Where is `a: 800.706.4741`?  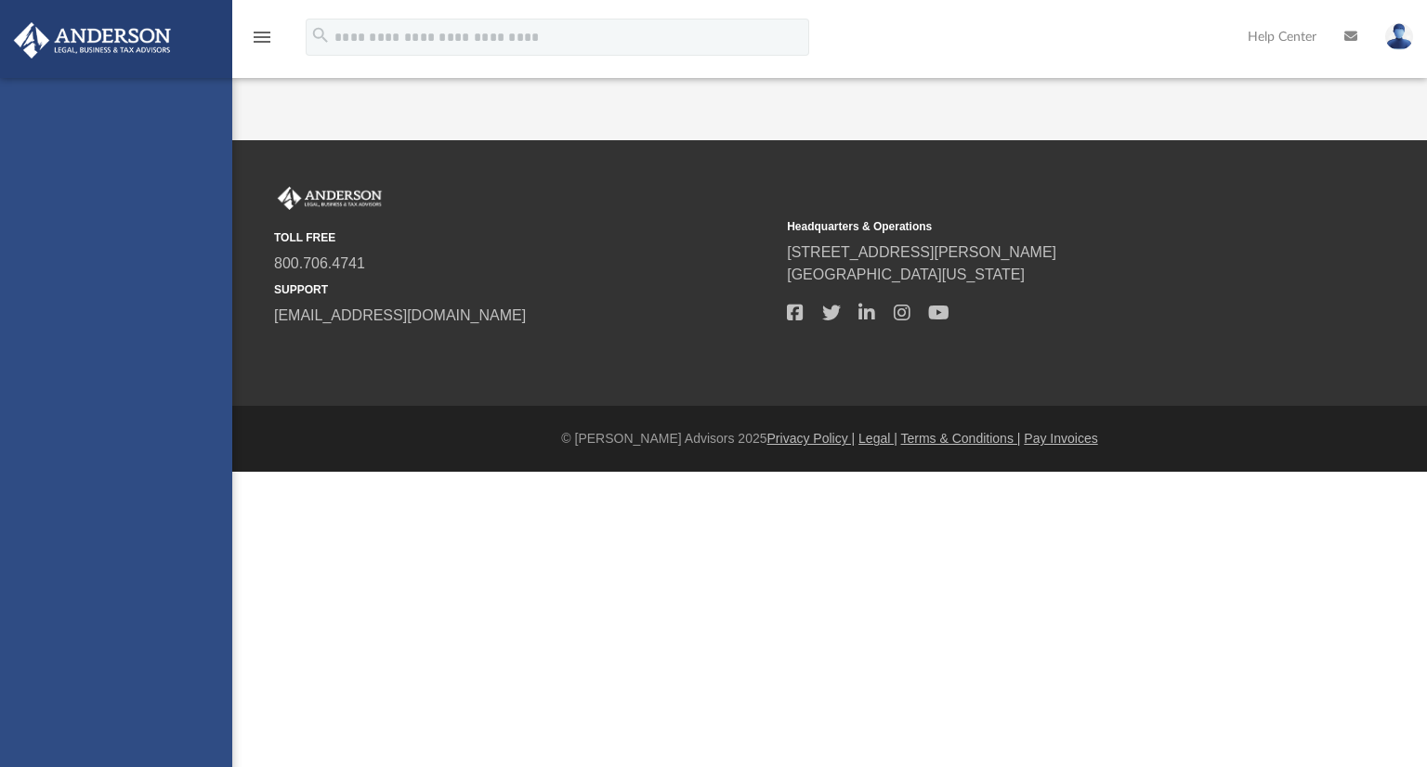
a: 800.706.4741 is located at coordinates (320, 263).